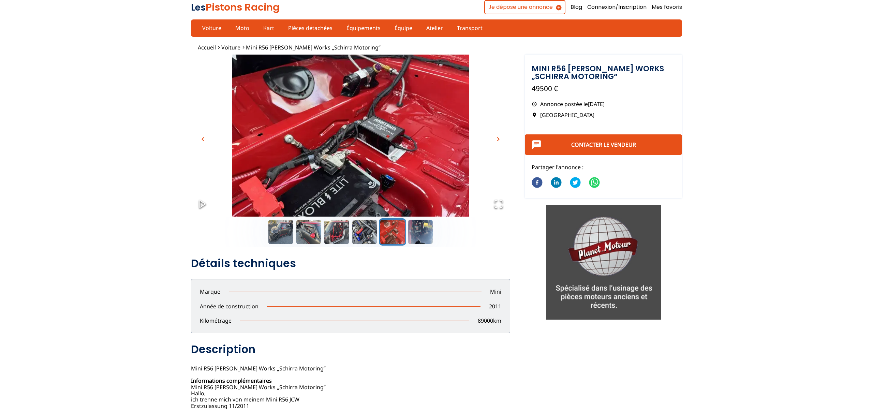 This screenshot has width=873, height=410. What do you see at coordinates (489, 320) in the screenshot?
I see `p: 89000 km` at bounding box center [489, 320].